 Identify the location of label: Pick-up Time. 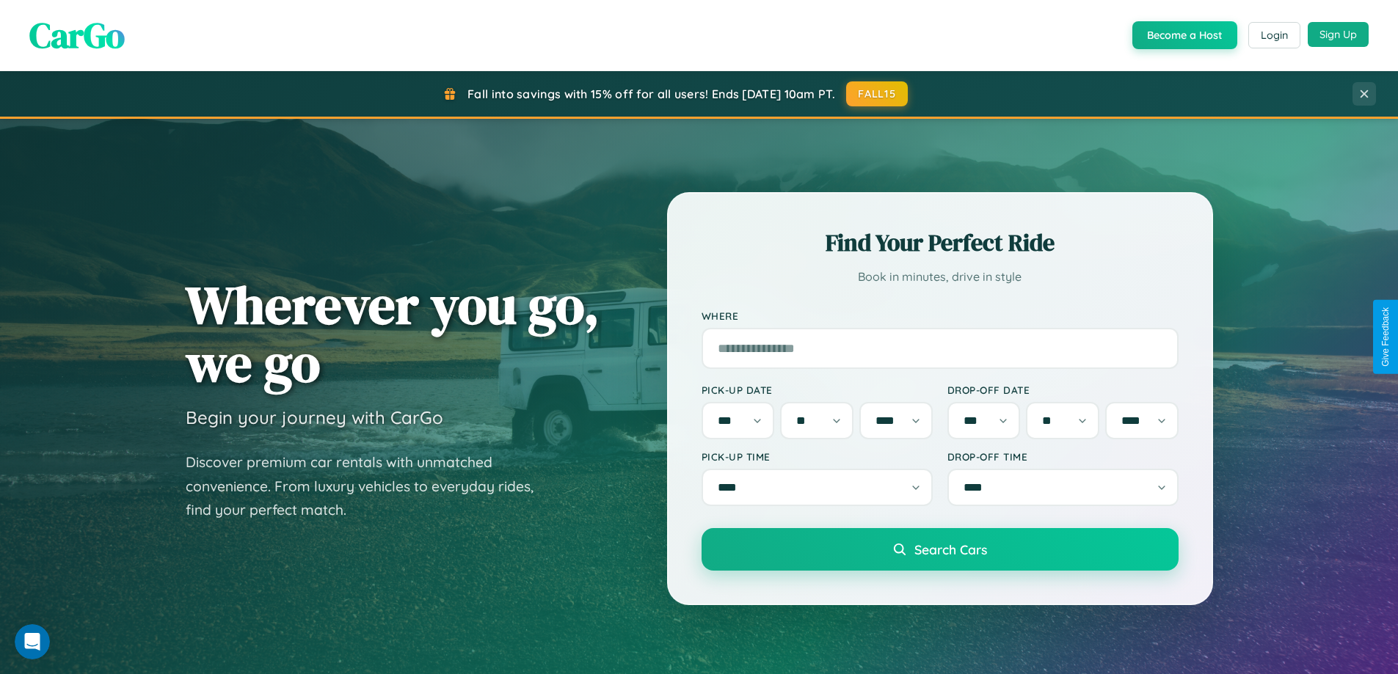
(817, 456).